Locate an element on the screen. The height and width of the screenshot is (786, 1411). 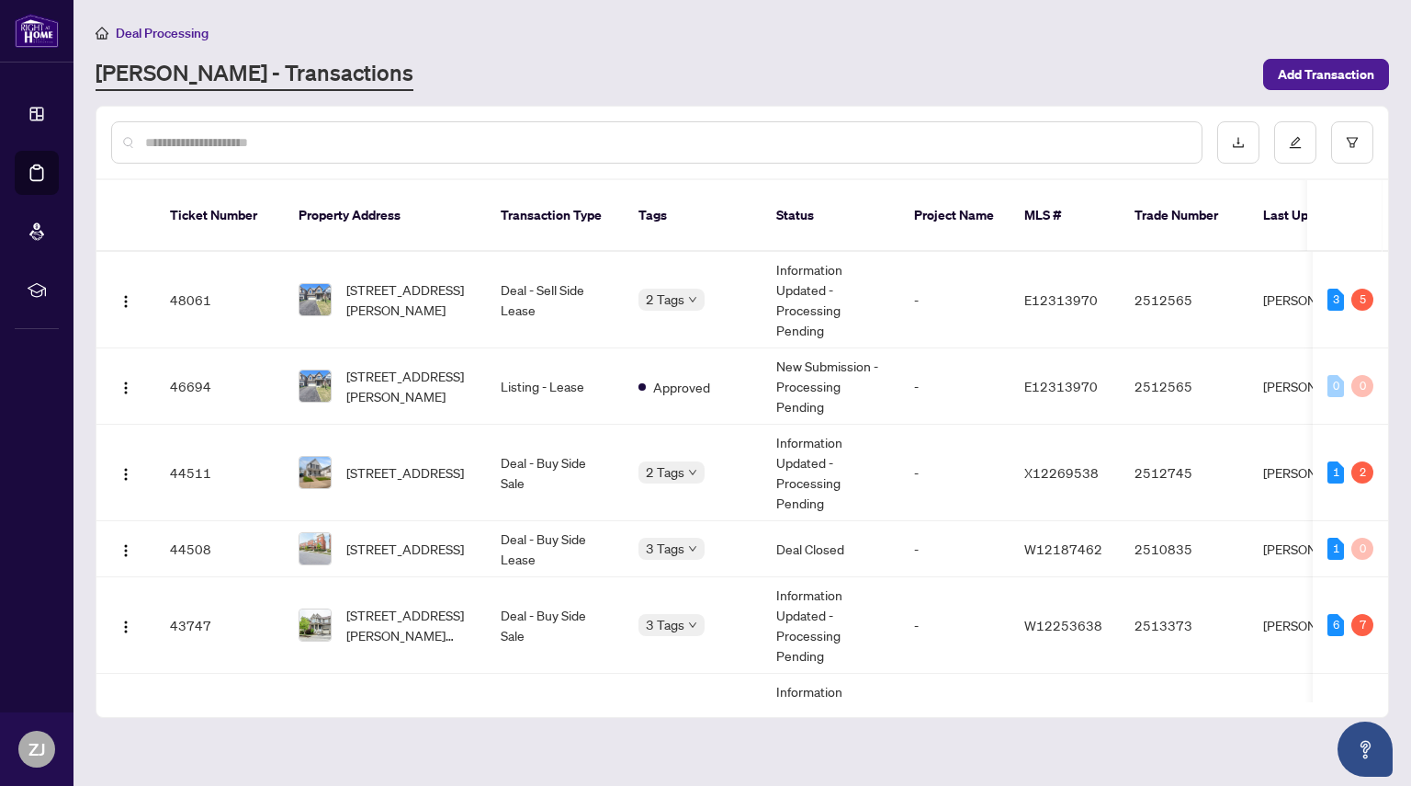
span: edit is located at coordinates (1295, 142).